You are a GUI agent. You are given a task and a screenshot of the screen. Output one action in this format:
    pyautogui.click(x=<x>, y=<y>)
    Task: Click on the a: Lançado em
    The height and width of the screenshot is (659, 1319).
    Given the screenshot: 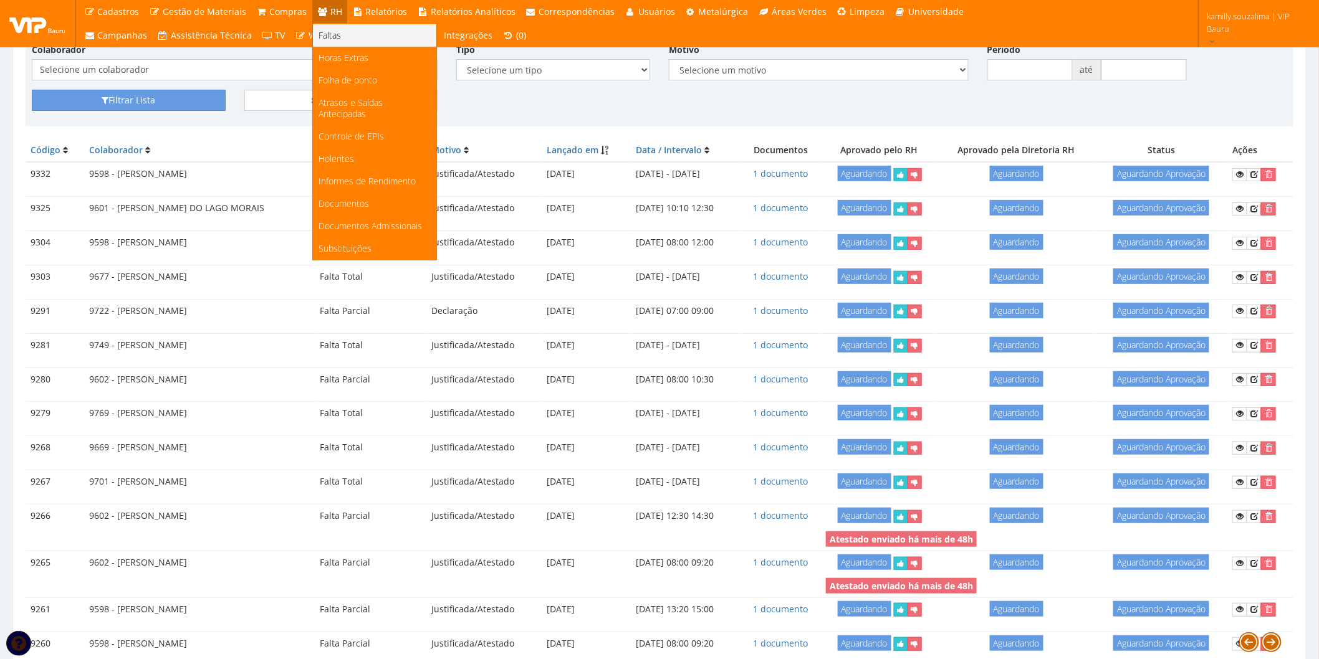 What is the action you would take?
    pyautogui.click(x=573, y=150)
    